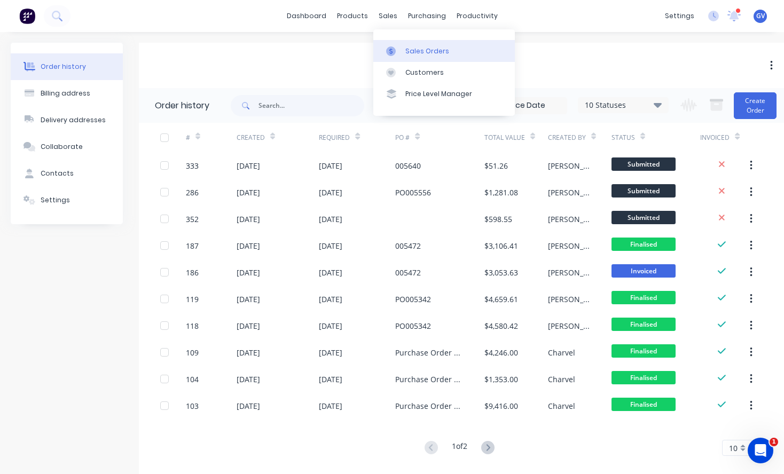 Image resolution: width=784 pixels, height=474 pixels. I want to click on div: $1,281.08, so click(501, 192).